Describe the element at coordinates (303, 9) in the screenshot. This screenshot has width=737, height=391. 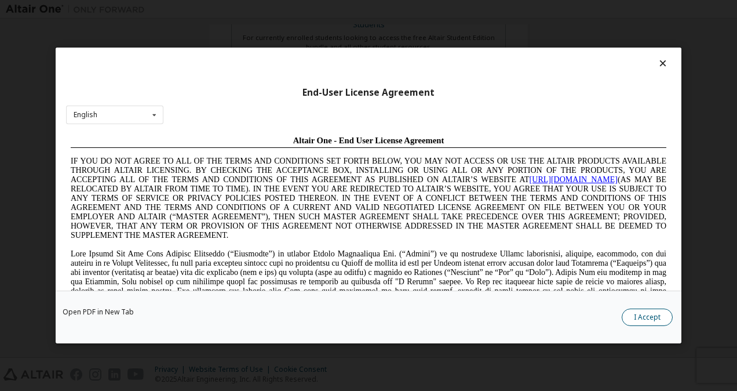
I see `span: Altair One - End User License Agreement` at that location.